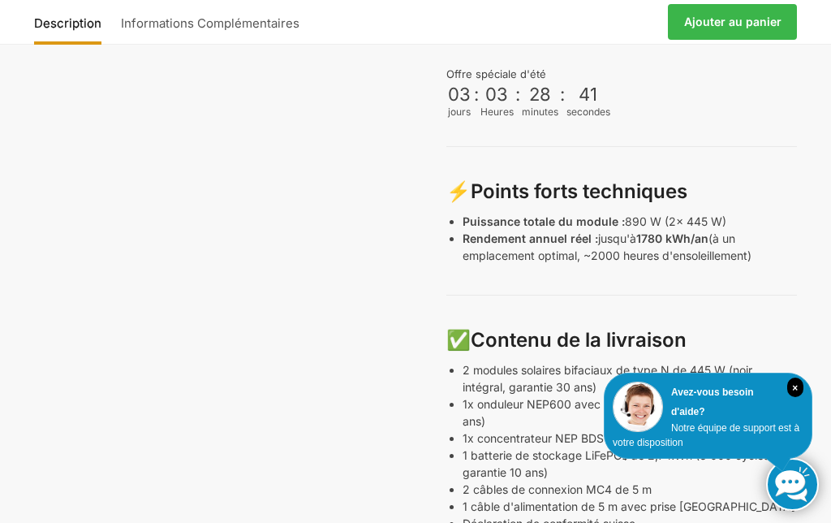 The image size is (831, 523). I want to click on img: Service client, so click(638, 407).